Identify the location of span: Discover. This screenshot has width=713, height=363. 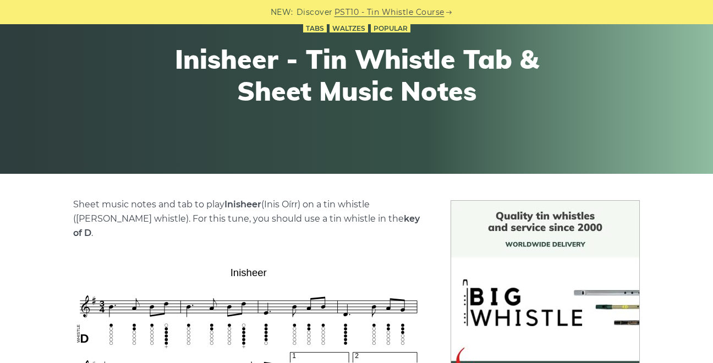
(315, 12).